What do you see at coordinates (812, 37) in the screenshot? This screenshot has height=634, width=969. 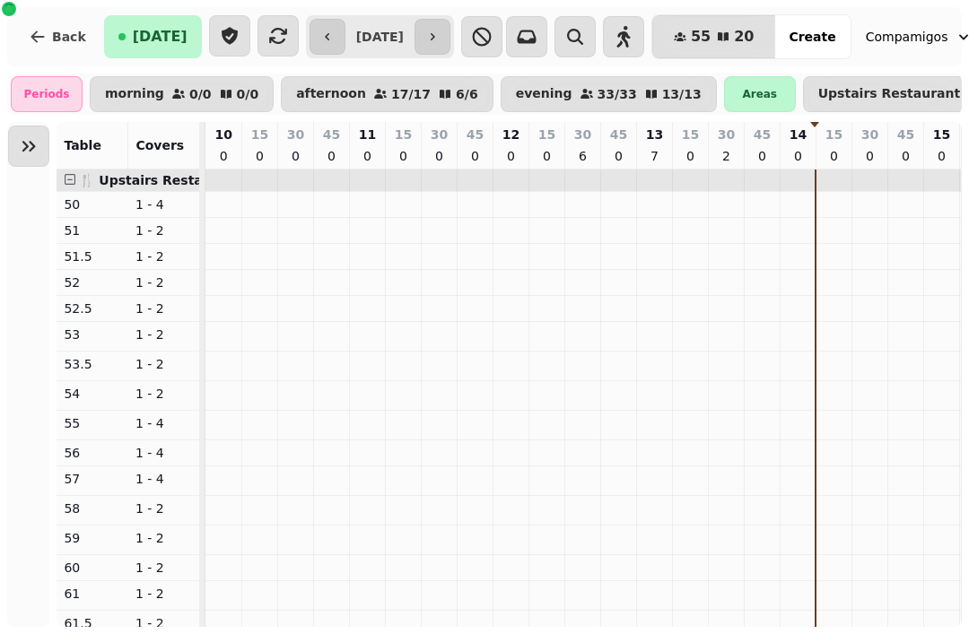 I see `button: Create` at bounding box center [812, 37].